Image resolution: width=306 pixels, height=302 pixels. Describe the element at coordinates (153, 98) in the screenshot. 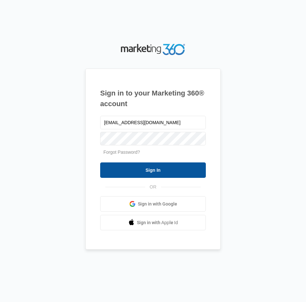

I see `h1: Sign in to your Marketing 360® account` at that location.